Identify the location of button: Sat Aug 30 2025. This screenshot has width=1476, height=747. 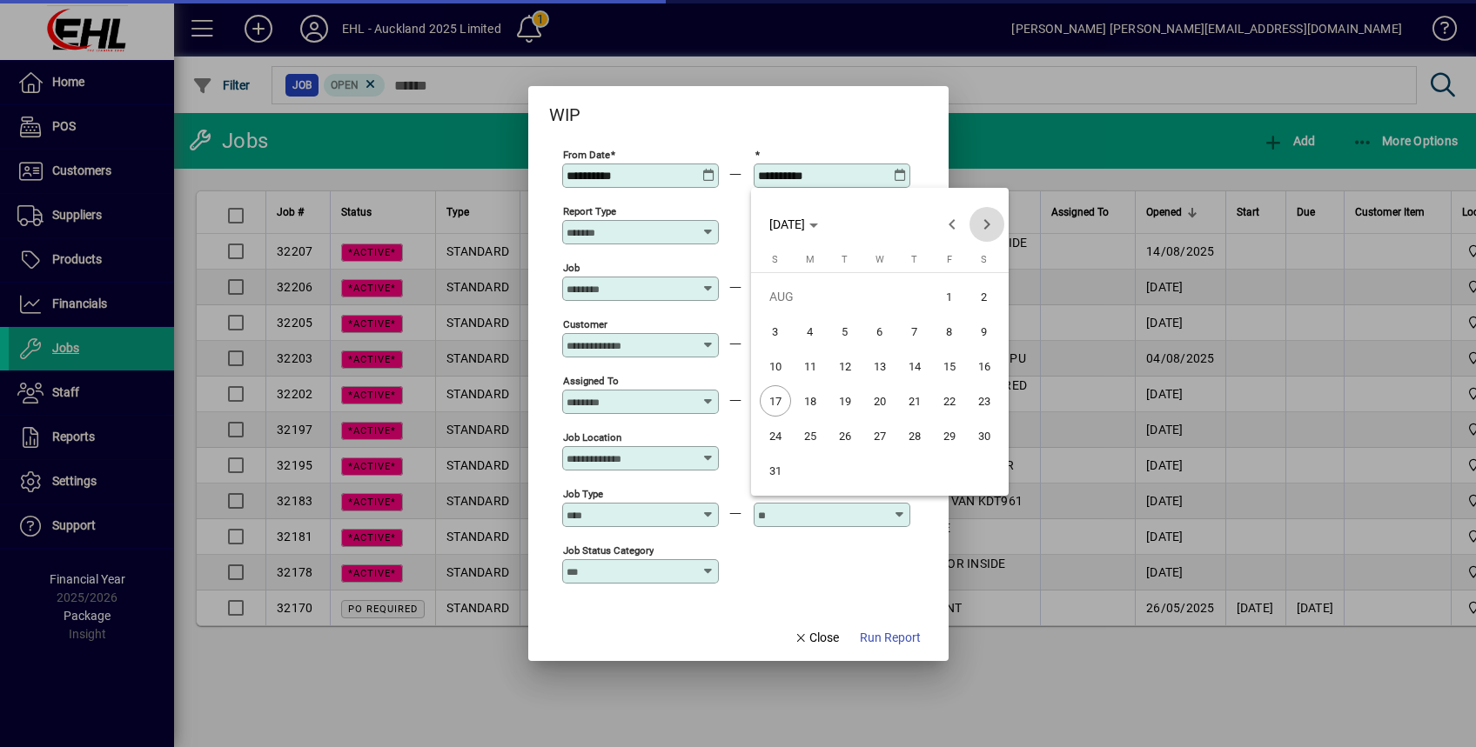
(984, 436).